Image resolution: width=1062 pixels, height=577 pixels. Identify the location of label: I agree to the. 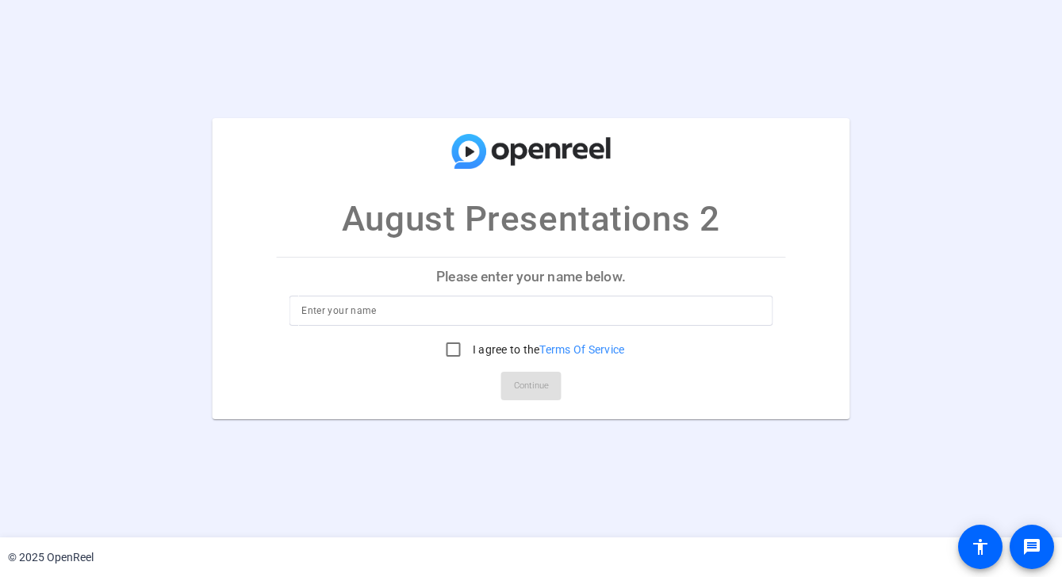
(547, 350).